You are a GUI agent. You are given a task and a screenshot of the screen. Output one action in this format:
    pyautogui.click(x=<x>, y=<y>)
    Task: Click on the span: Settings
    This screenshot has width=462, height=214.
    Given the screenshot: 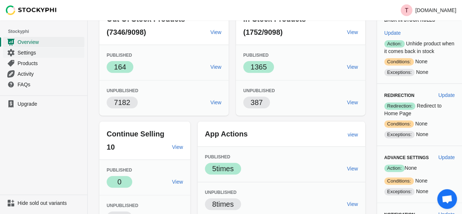 What is the action you would take?
    pyautogui.click(x=50, y=53)
    